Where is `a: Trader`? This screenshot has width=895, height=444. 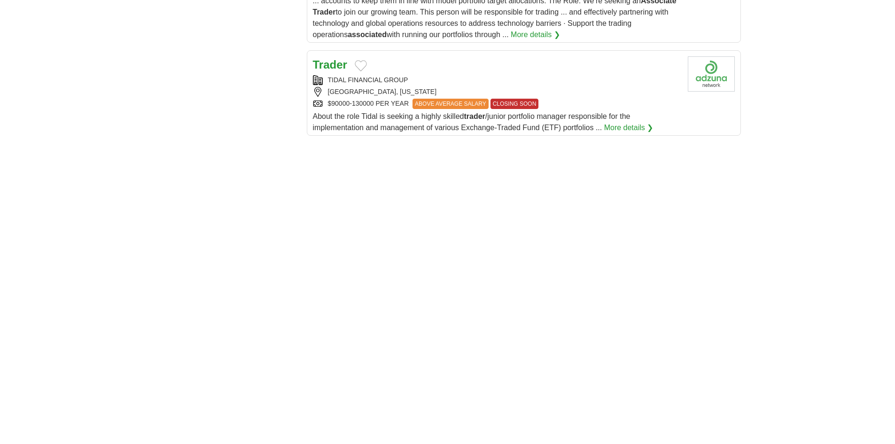 a: Trader is located at coordinates (330, 64).